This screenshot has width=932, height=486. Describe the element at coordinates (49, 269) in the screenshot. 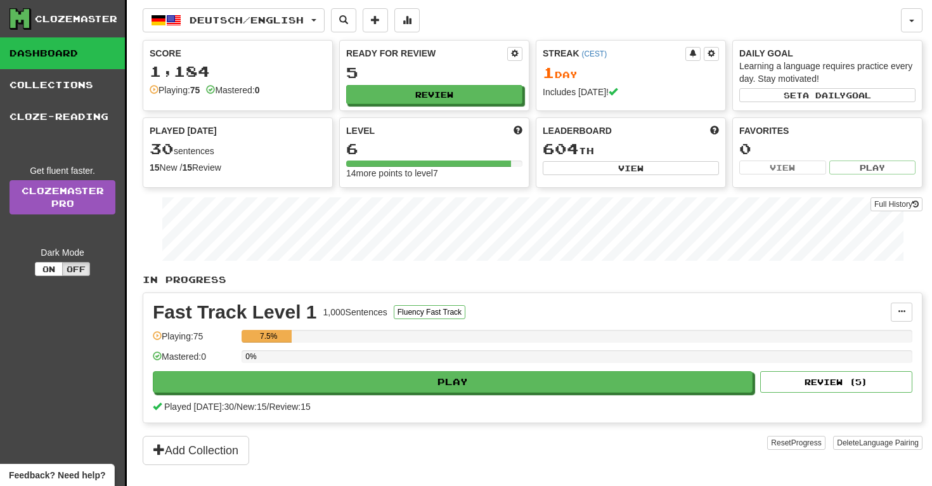

I see `button: On` at that location.